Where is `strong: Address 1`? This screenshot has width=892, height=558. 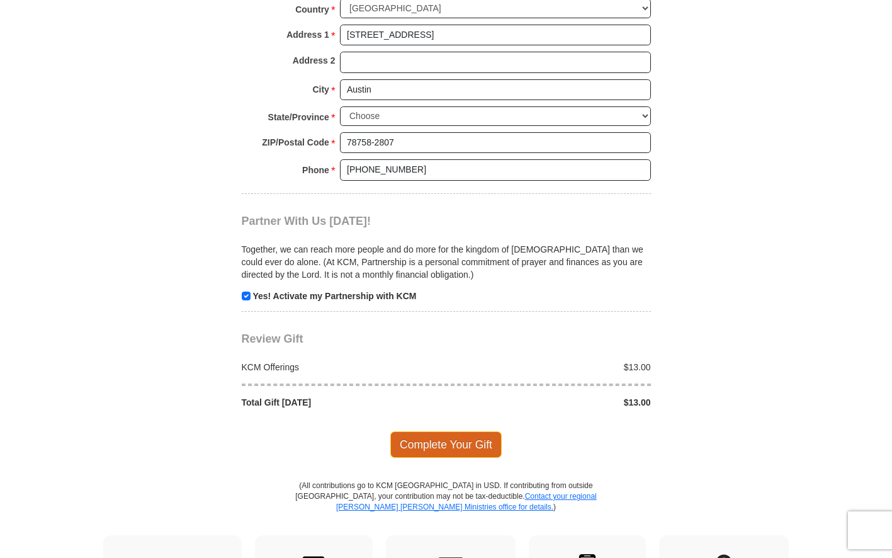 strong: Address 1 is located at coordinates (308, 35).